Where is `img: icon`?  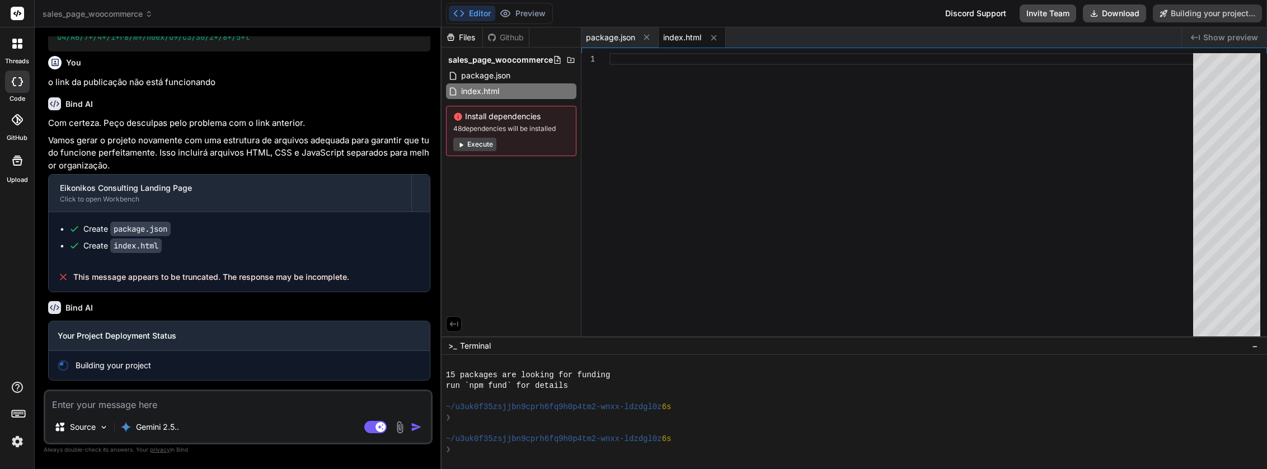
img: icon is located at coordinates (416, 427).